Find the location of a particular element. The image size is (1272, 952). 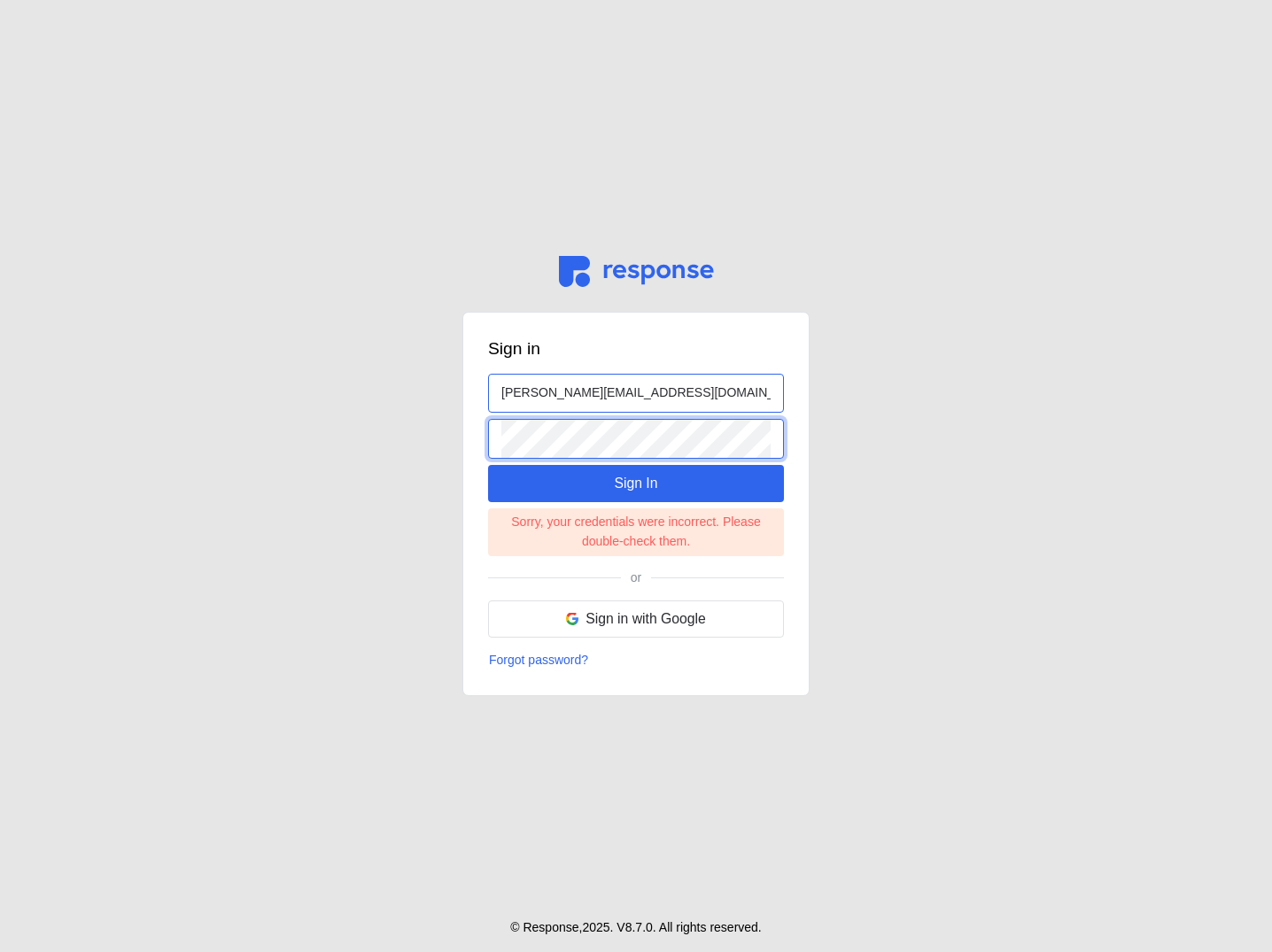

button: Sign in with Google is located at coordinates (636, 619).